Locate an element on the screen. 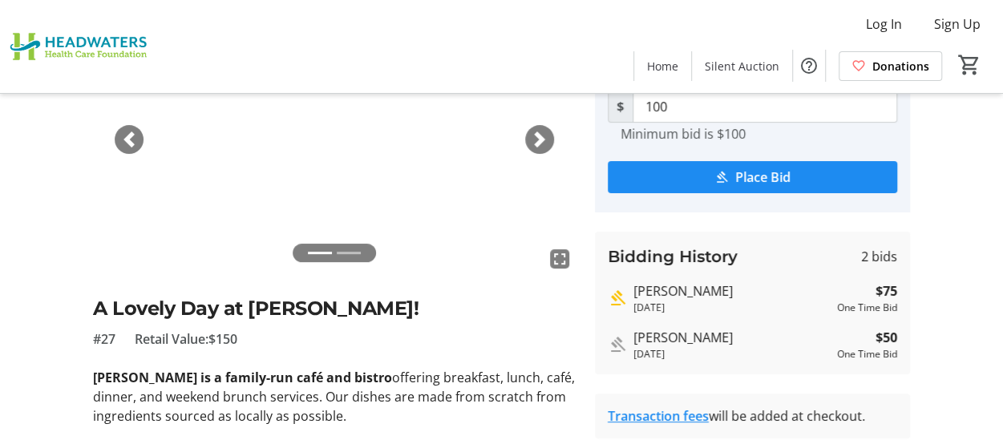  span: Sign Up is located at coordinates (958, 24).